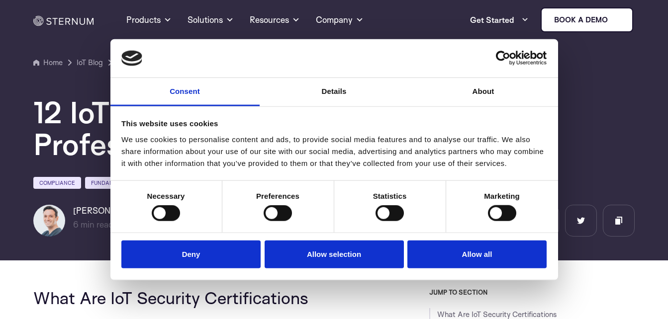  What do you see at coordinates (587, 20) in the screenshot?
I see `a: Book a demo` at bounding box center [587, 20].